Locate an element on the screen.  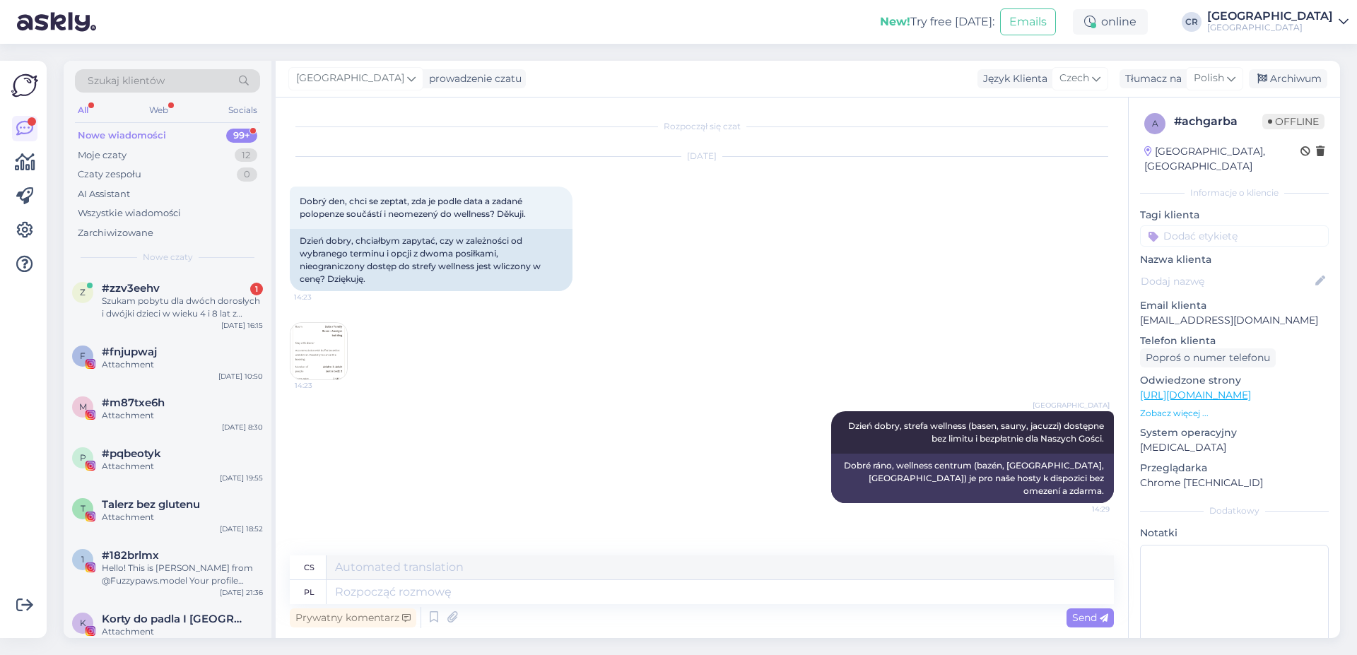
div: Web is located at coordinates (158, 110).